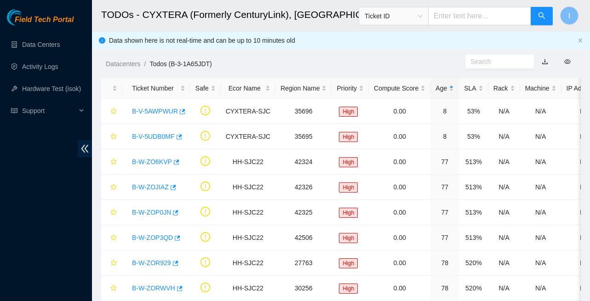  I want to click on td: CYXTERA-SJC, so click(248, 111).